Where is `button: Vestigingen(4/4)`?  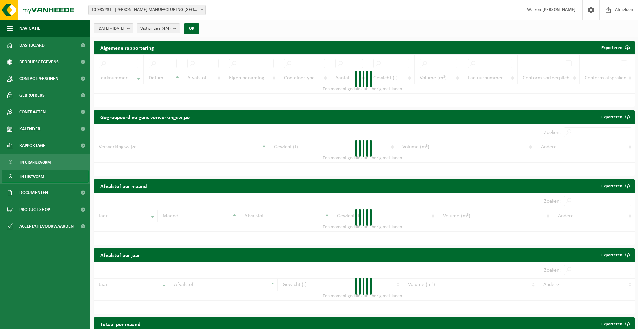
button: Vestigingen(4/4) is located at coordinates (158, 28).